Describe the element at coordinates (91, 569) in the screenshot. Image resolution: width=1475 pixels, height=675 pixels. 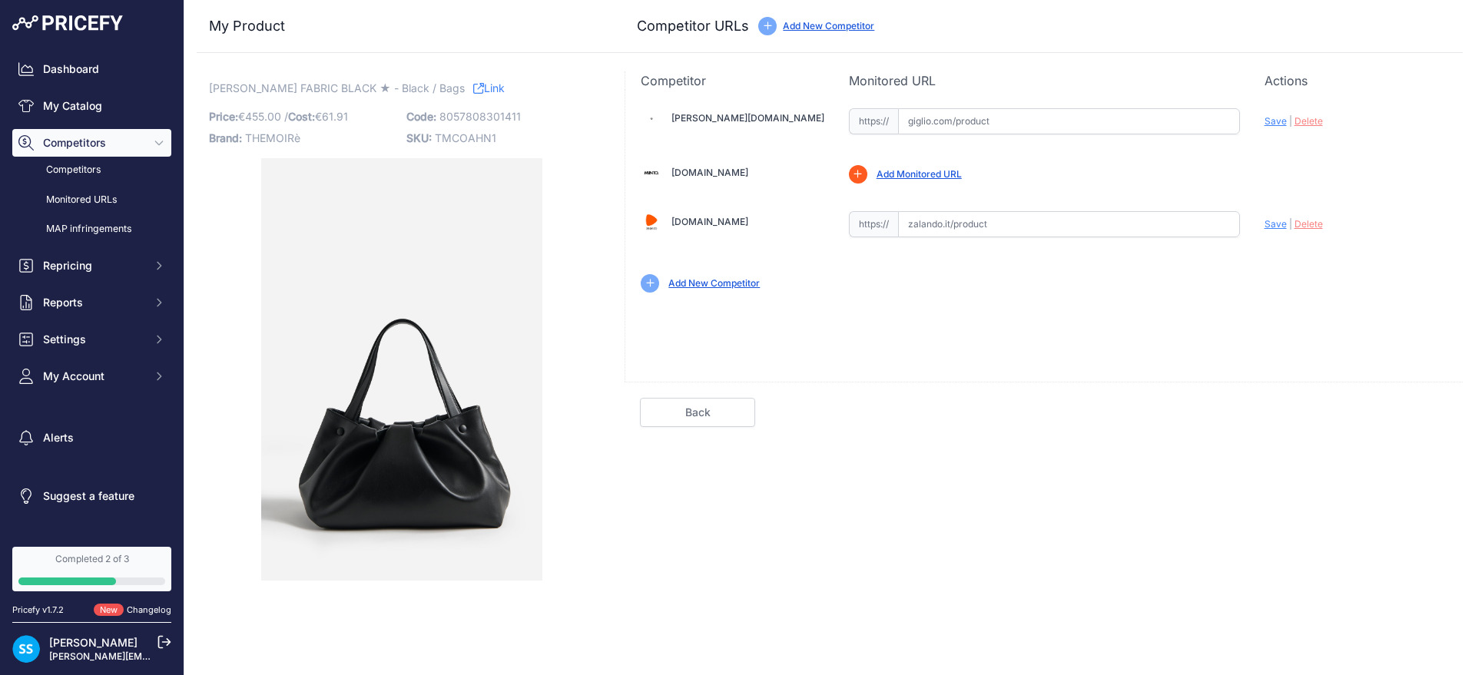
I see `a: Completed 2 of 3` at that location.